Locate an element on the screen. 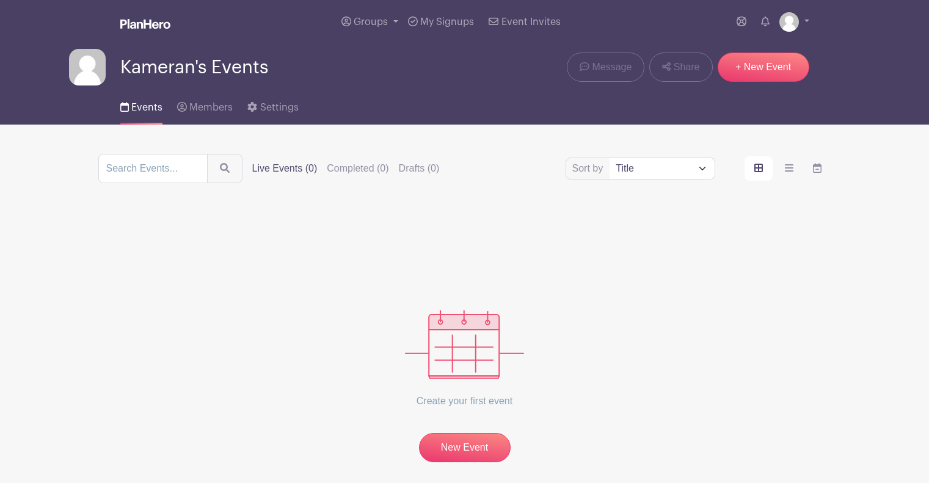  div: order and view is located at coordinates (788, 169).